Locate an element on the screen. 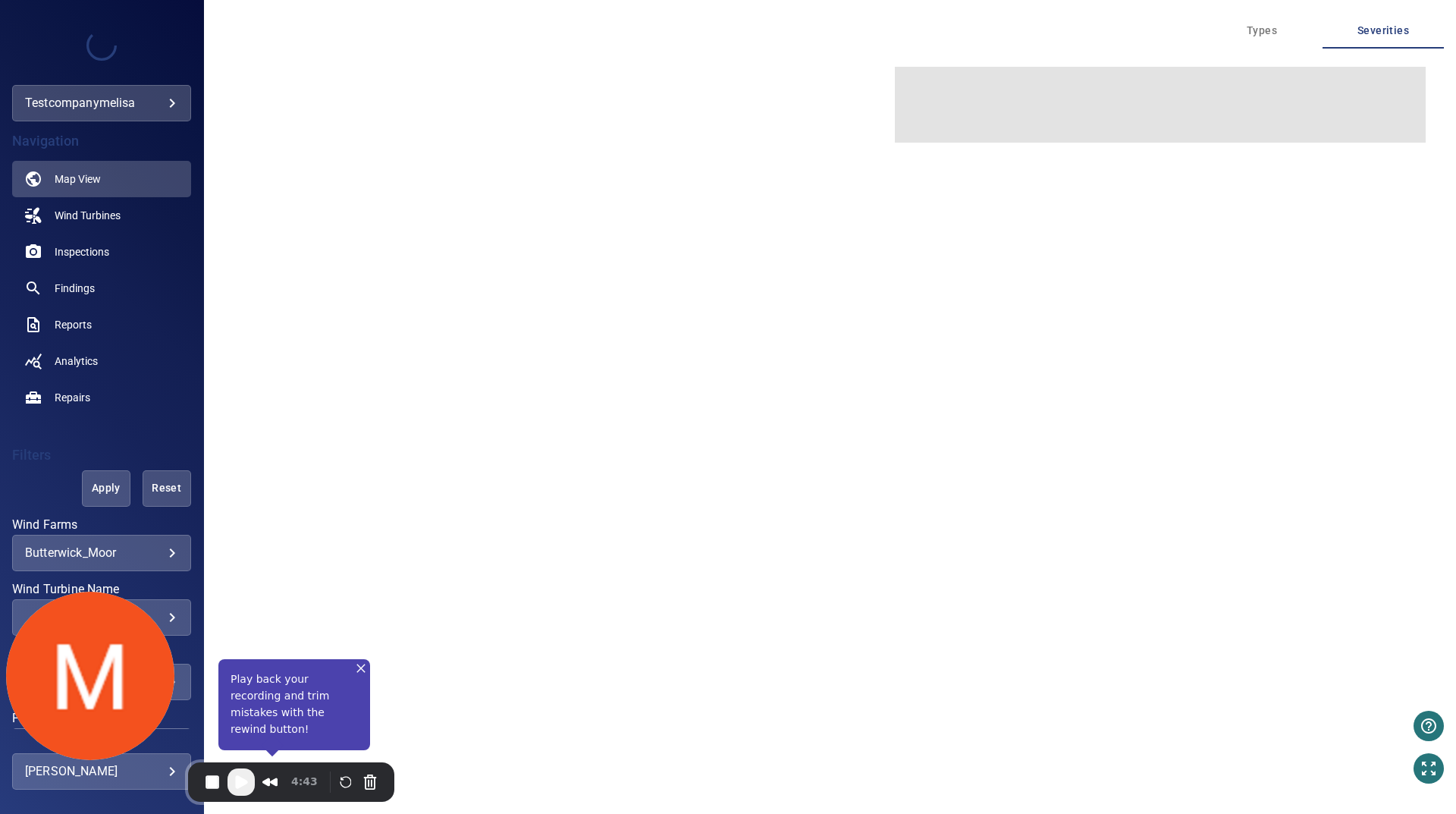  span: Findings is located at coordinates (75, 288).